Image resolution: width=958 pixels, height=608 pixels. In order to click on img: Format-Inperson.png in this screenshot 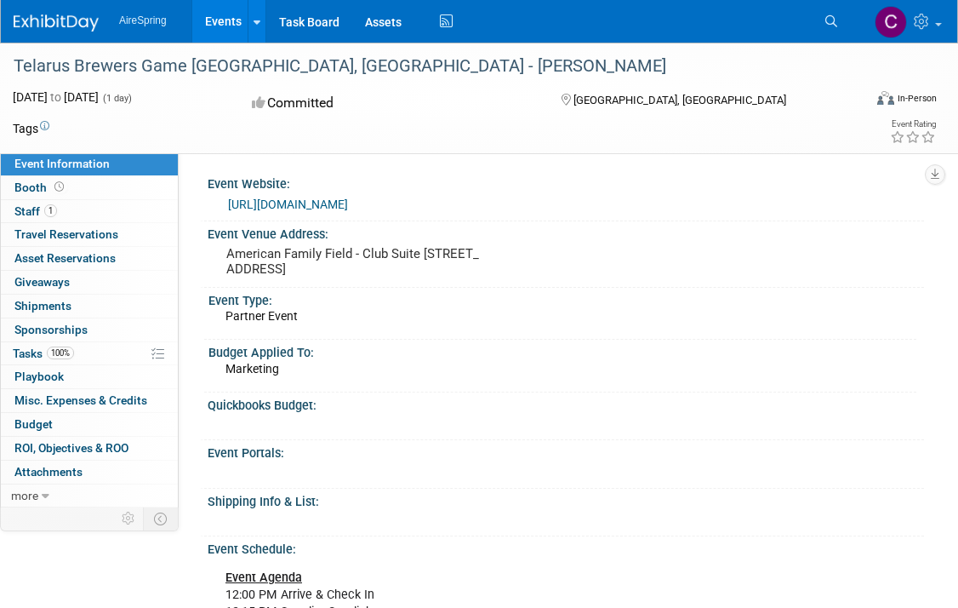, I will do `click(886, 98)`.